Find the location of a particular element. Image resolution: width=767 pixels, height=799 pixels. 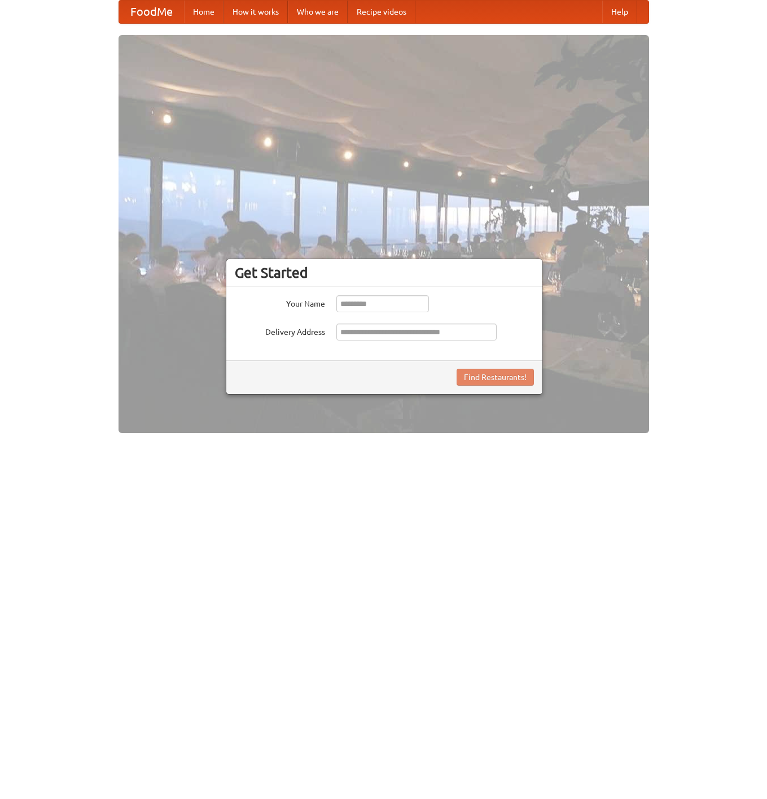

a: Who we are is located at coordinates (318, 12).